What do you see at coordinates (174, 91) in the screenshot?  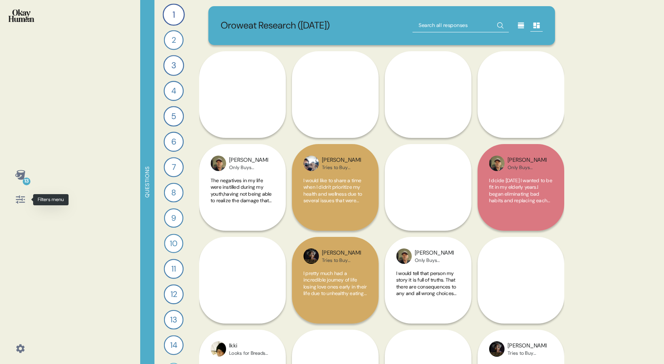 I see `div: 4` at bounding box center [174, 91].